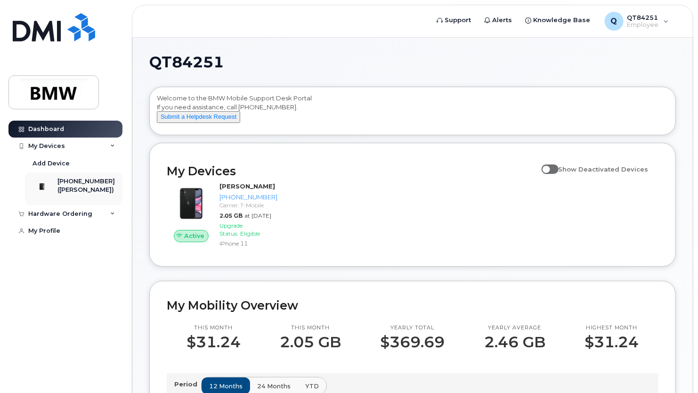  I want to click on span: 2.05 GB, so click(231, 215).